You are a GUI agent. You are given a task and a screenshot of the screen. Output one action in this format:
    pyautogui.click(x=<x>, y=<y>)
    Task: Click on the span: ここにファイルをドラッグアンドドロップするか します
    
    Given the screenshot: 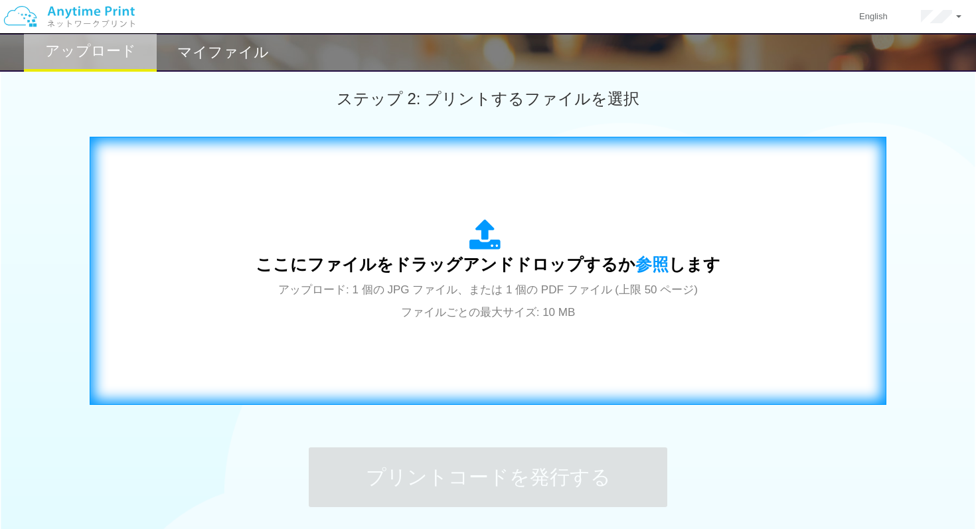 What is the action you would take?
    pyautogui.click(x=488, y=264)
    